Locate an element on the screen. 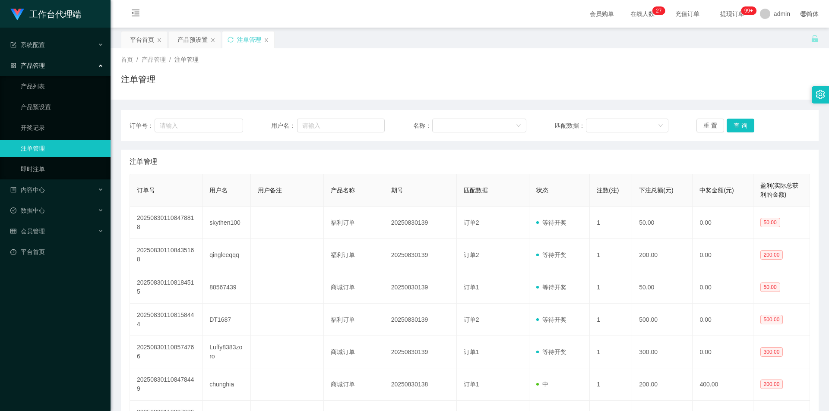 The image size is (829, 411). span: 首页 is located at coordinates (127, 60).